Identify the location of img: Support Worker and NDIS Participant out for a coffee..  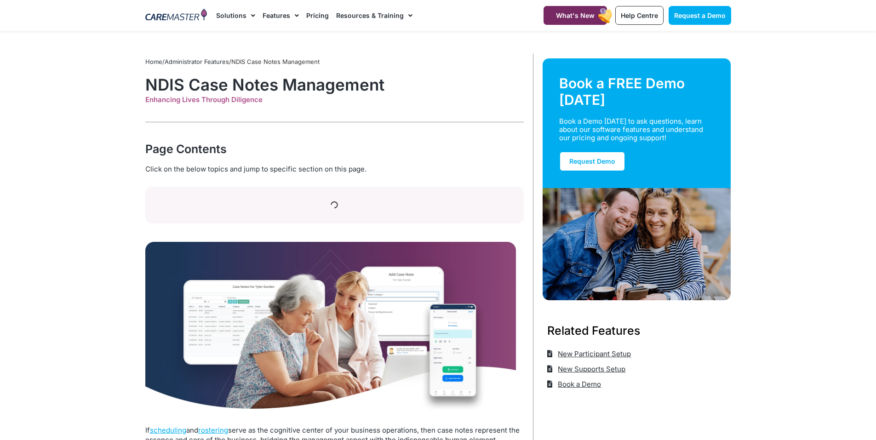
(637, 244).